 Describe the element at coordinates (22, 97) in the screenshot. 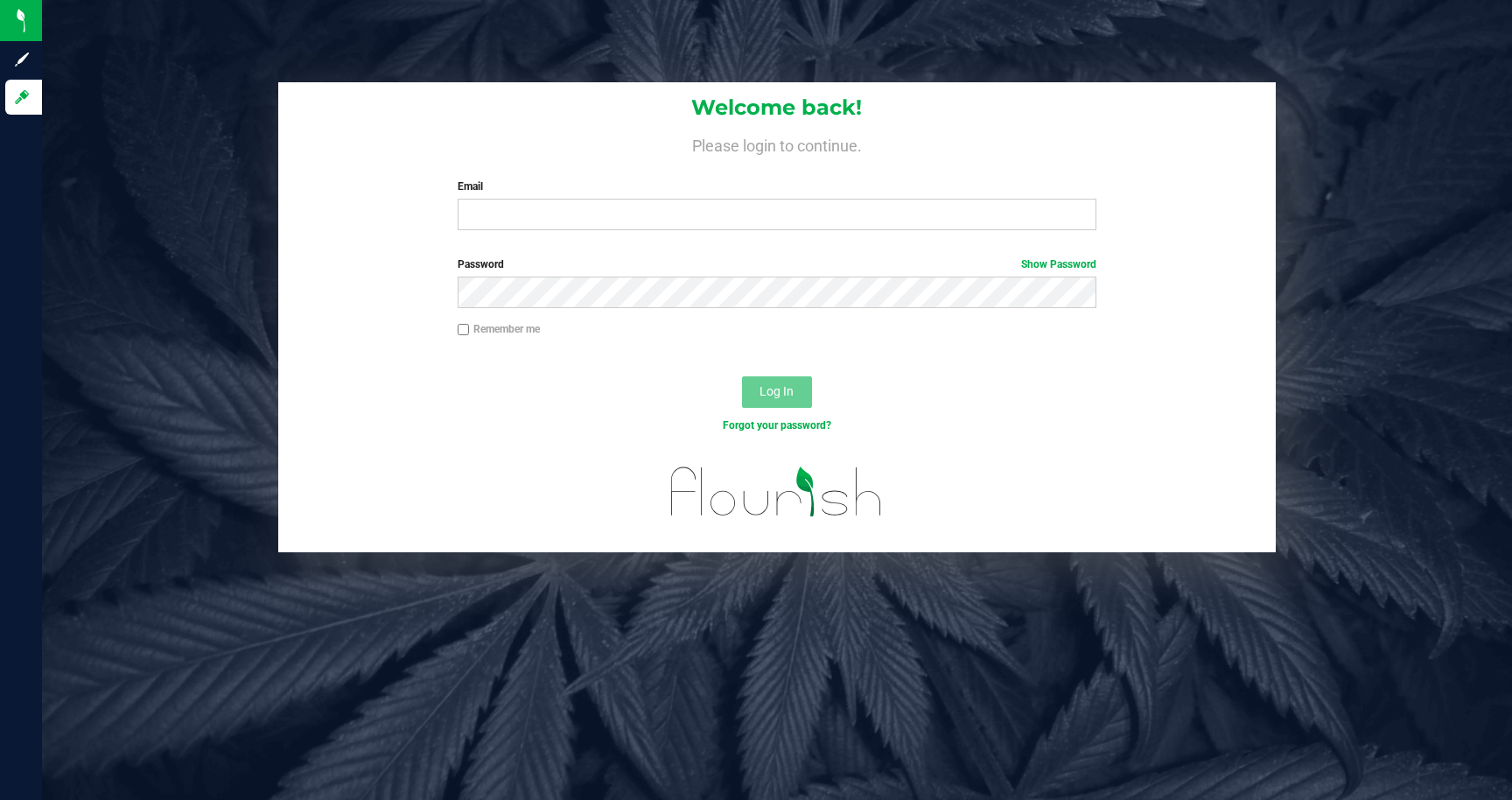

I see `inline-svg: Log in` at that location.